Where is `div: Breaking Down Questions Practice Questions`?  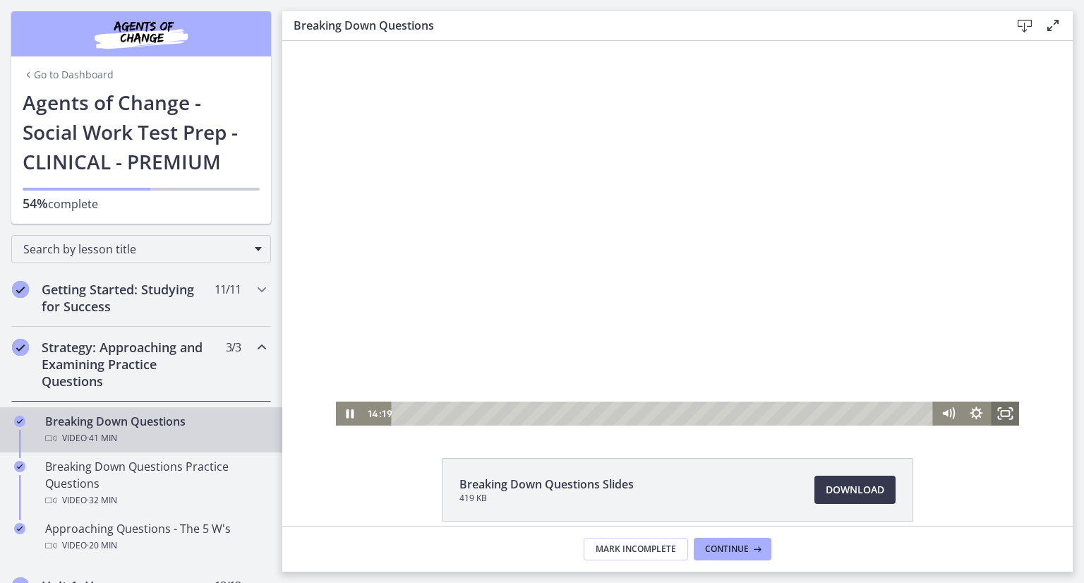 div: Breaking Down Questions Practice Questions is located at coordinates (155, 484).